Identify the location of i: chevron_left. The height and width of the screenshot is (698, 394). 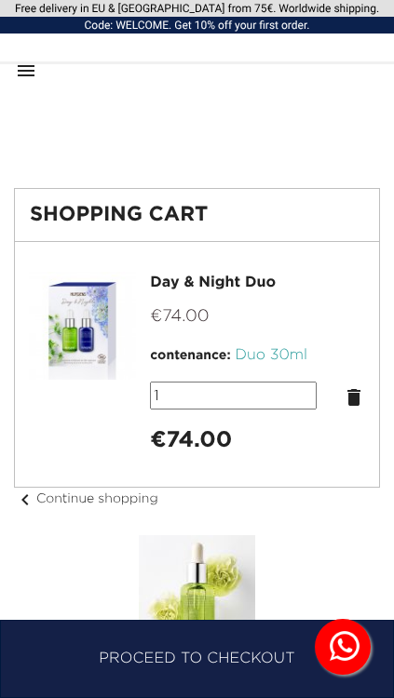
(25, 500).